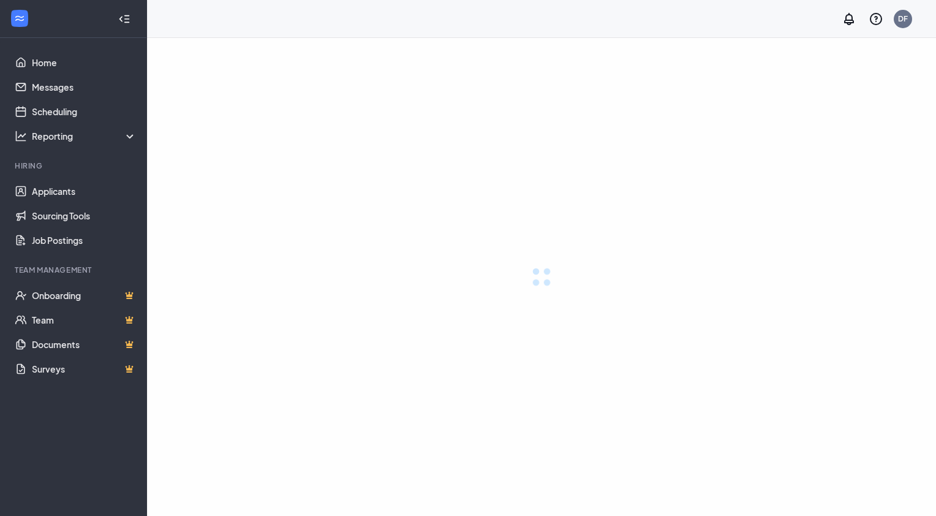  What do you see at coordinates (84, 216) in the screenshot?
I see `a: Sourcing Tools` at bounding box center [84, 216].